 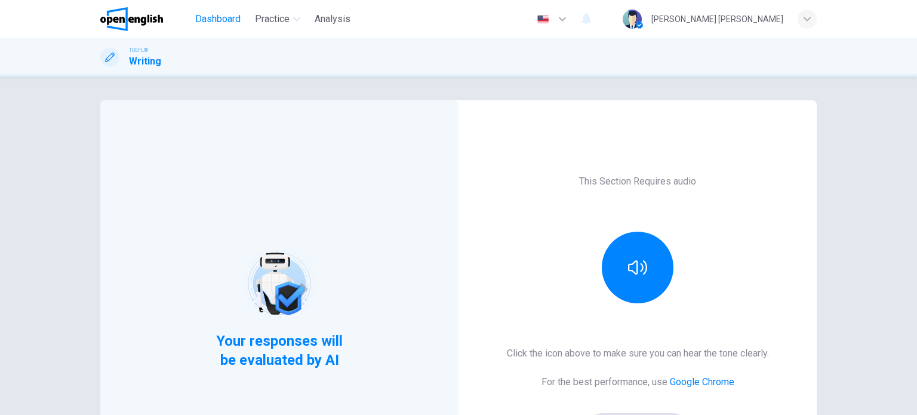 What do you see at coordinates (272, 19) in the screenshot?
I see `span: Practice` at bounding box center [272, 19].